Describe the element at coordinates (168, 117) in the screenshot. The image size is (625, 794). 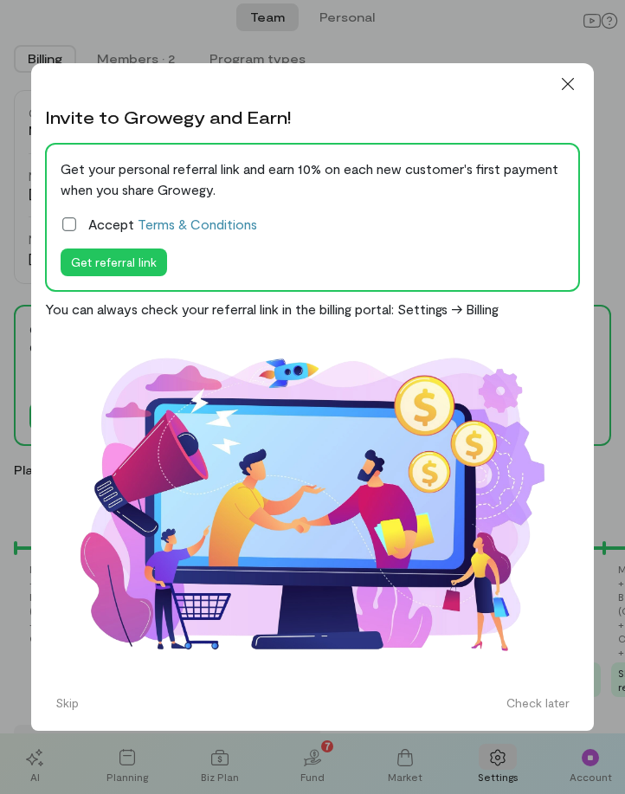
I see `div: Invite to Growegy and Earn!` at that location.